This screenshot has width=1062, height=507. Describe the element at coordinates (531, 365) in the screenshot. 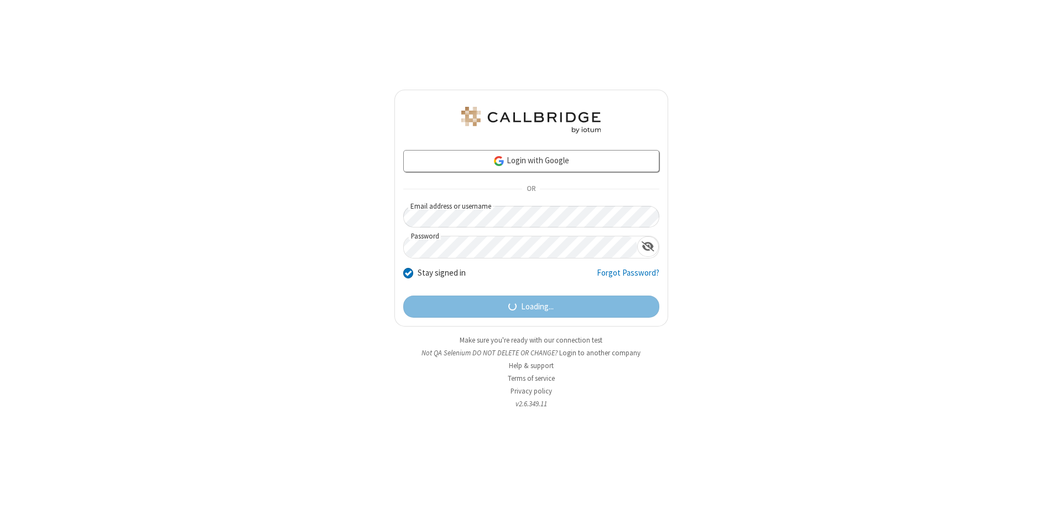

I see `a: Help & support` at that location.